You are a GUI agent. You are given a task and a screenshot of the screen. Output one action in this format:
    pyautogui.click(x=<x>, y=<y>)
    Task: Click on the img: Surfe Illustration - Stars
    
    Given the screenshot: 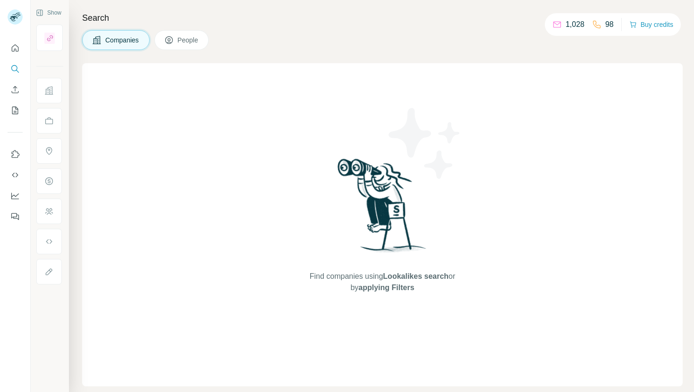 What is the action you would take?
    pyautogui.click(x=425, y=143)
    